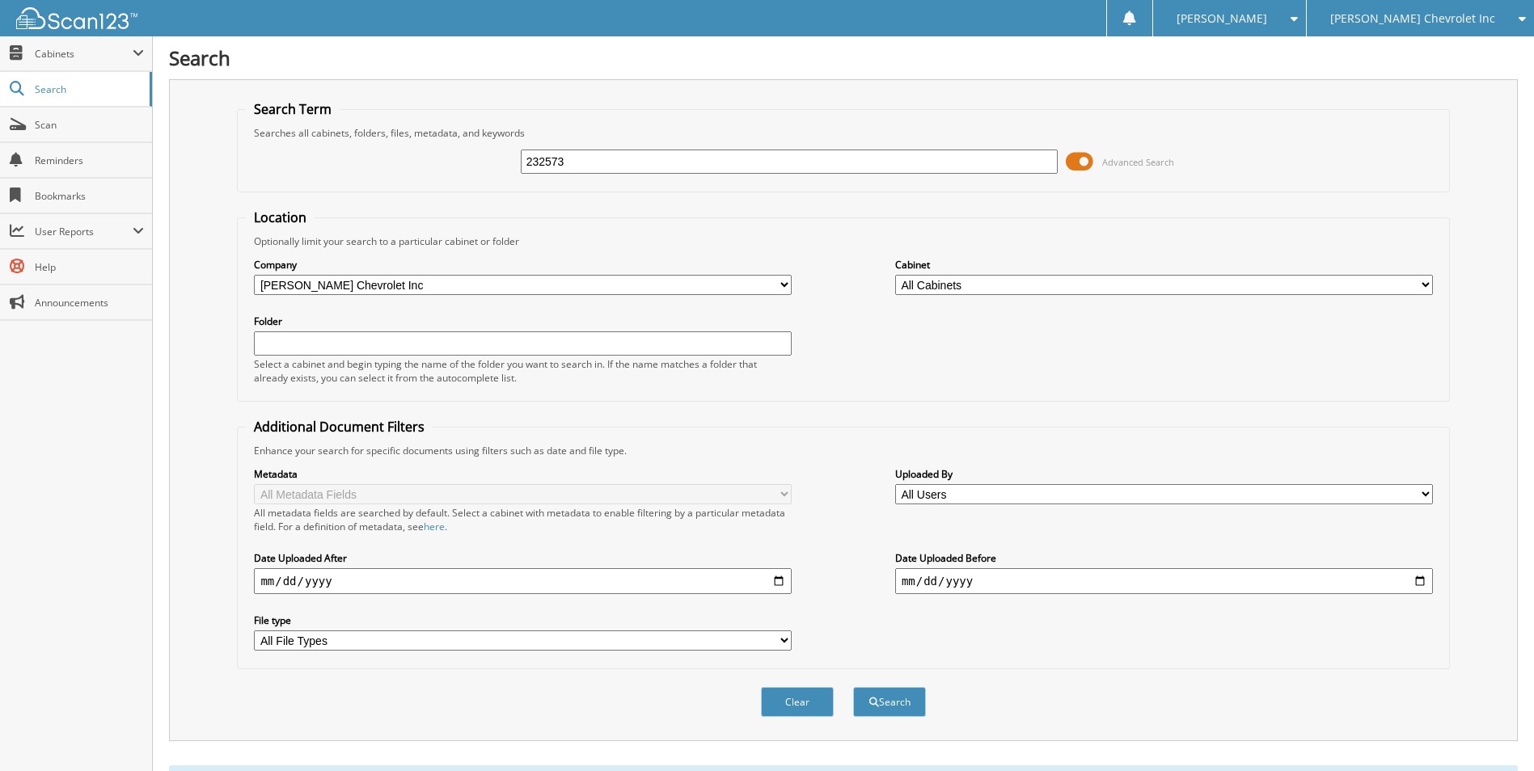 The width and height of the screenshot is (1534, 771). Describe the element at coordinates (522, 264) in the screenshot. I see `label: Company` at that location.